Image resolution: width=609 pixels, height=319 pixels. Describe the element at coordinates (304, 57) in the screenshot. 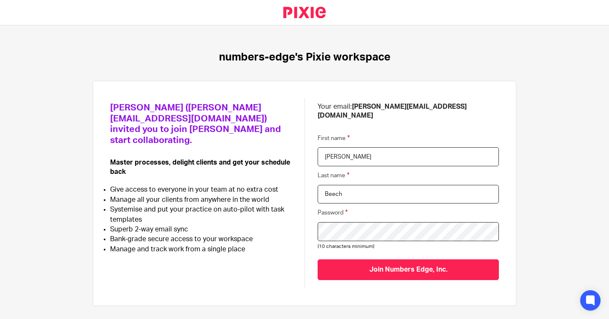

I see `h1: numbers-edge's Pixie workspace` at that location.